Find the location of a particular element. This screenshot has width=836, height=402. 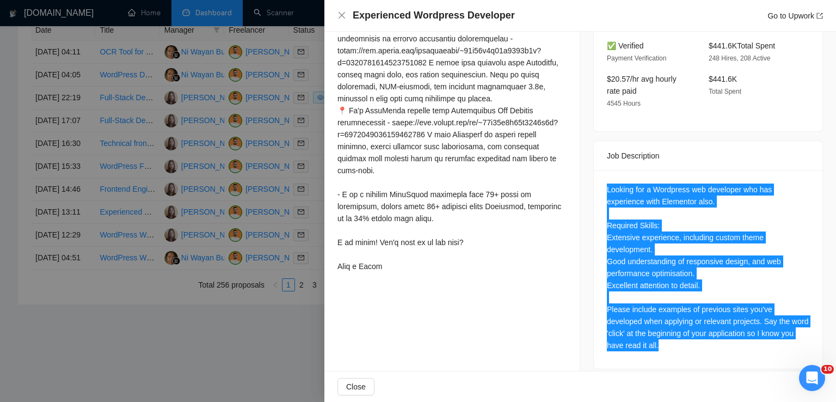

span: 10 is located at coordinates (827, 369).